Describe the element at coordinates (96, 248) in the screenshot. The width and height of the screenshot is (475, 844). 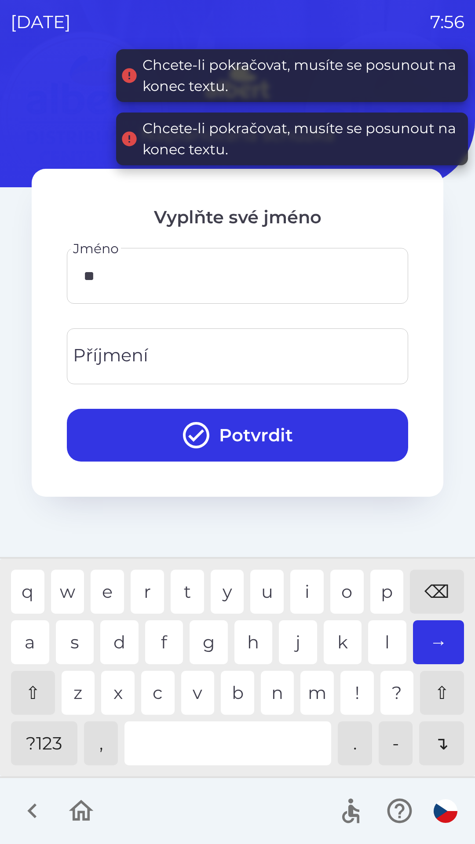
I see `label: Jméno` at that location.